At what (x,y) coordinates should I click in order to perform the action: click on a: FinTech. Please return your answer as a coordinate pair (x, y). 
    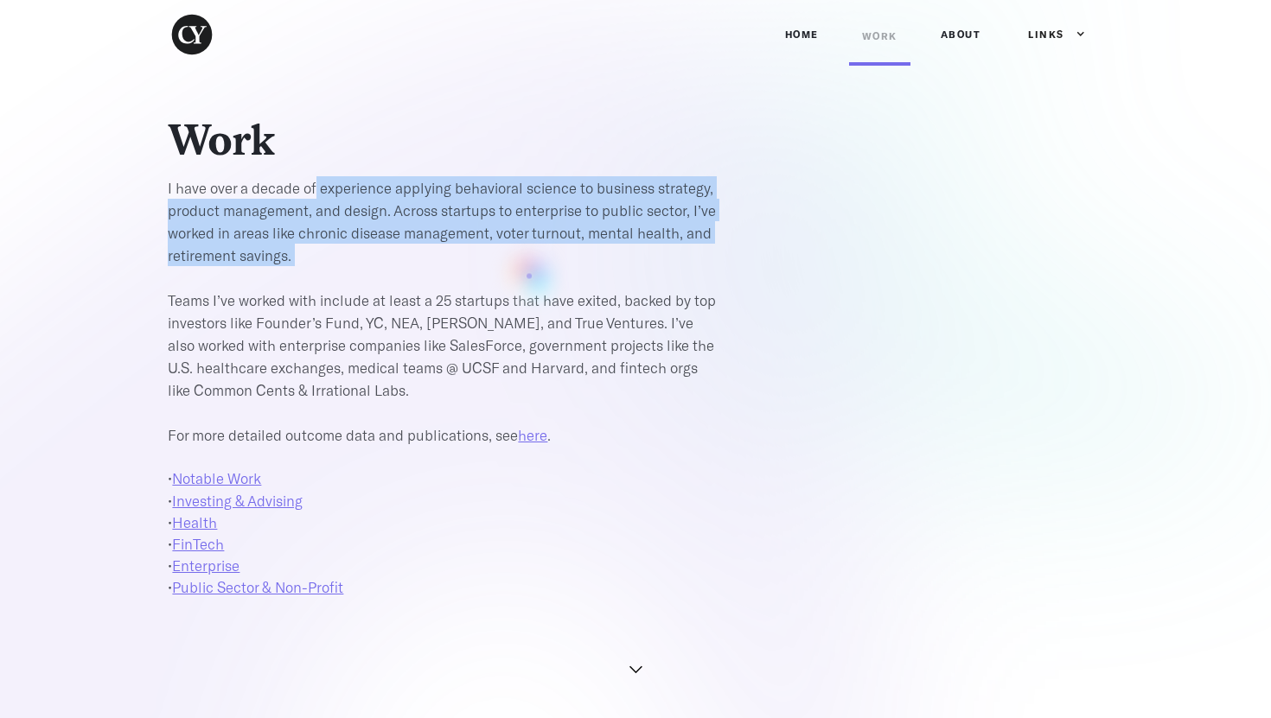
    Looking at the image, I should click on (198, 544).